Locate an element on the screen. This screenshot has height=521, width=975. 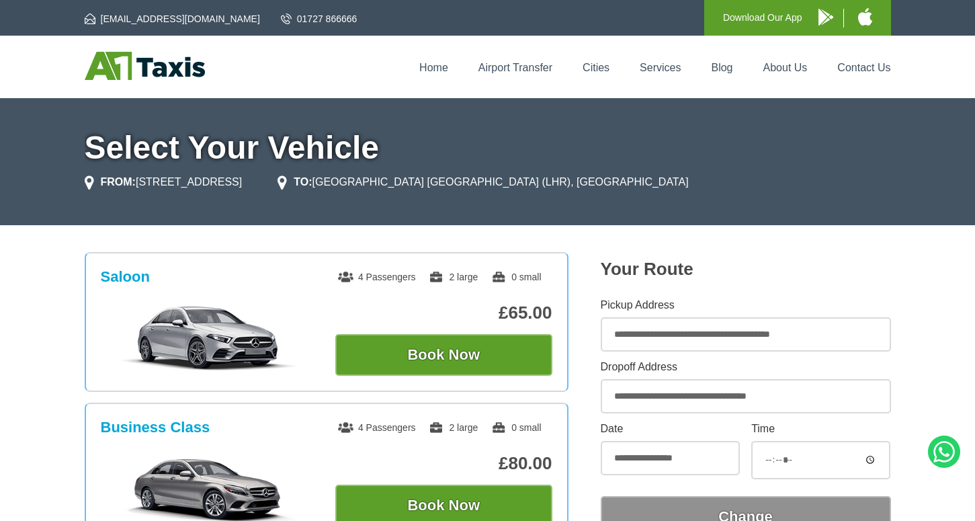
label: Dropoff Address is located at coordinates (746, 367).